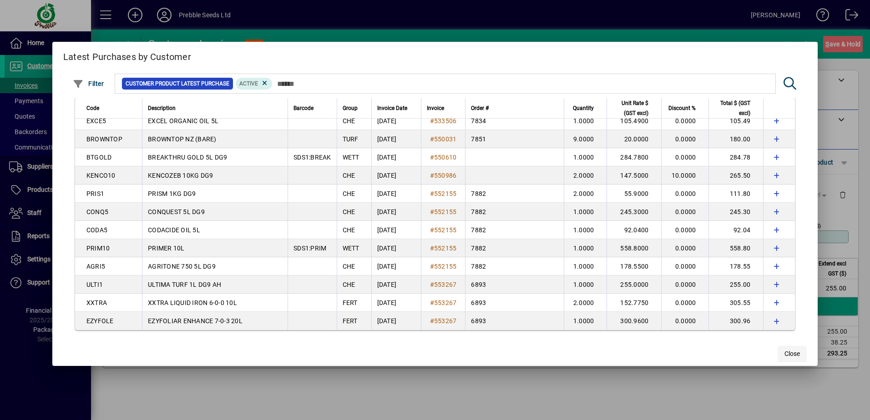 The height and width of the screenshot is (420, 870). I want to click on span: Unit Rate $ (GST excl), so click(630, 108).